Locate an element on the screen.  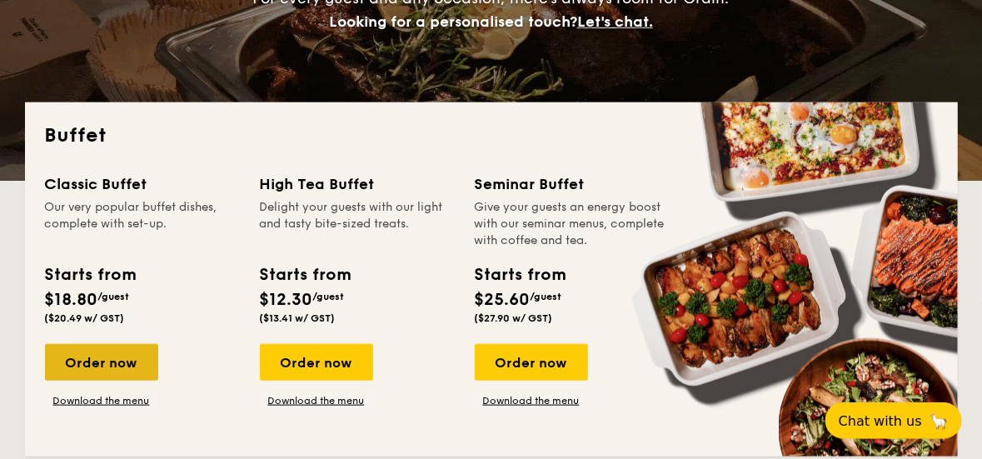
span: Let's chat. is located at coordinates (615, 22).